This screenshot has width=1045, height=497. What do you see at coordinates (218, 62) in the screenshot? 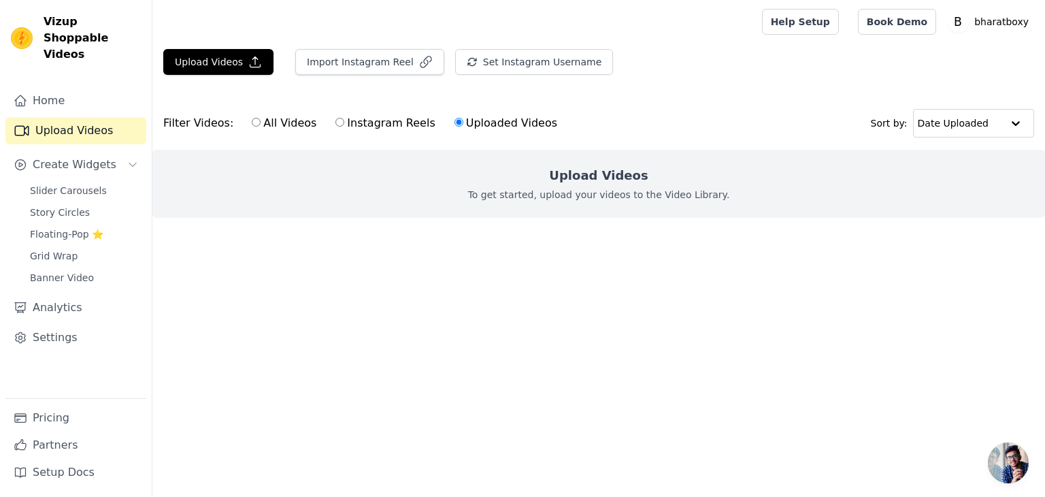
I see `button: Upload Videos` at bounding box center [218, 62].